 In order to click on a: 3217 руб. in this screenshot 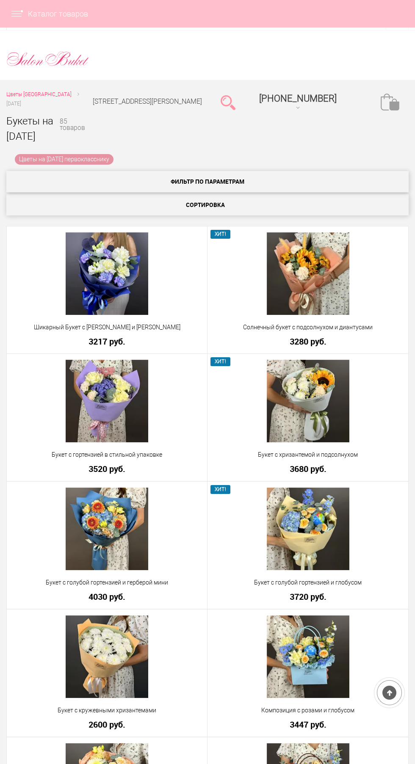, I will do `click(107, 341)`.